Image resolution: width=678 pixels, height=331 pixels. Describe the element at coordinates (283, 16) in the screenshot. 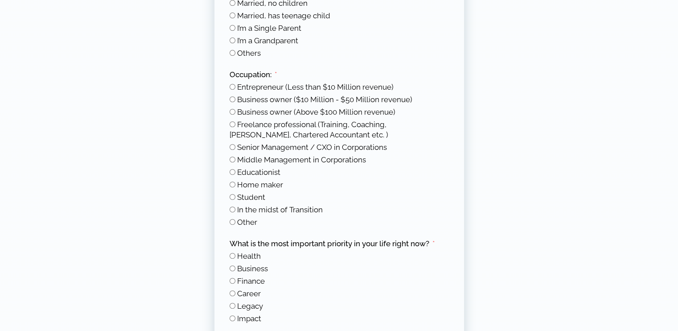

I see `span: Married, has teenage child` at that location.